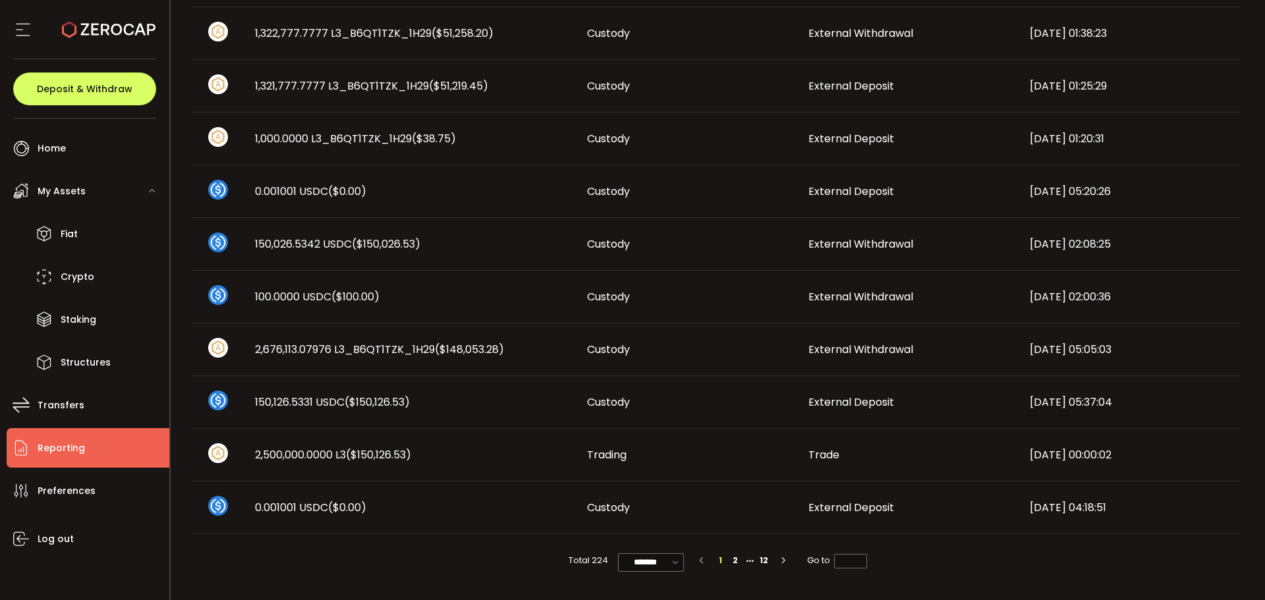  I want to click on div: Chat Widget, so click(1232, 569).